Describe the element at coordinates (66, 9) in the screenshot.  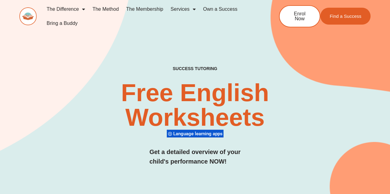
I see `a: The Difference` at that location.